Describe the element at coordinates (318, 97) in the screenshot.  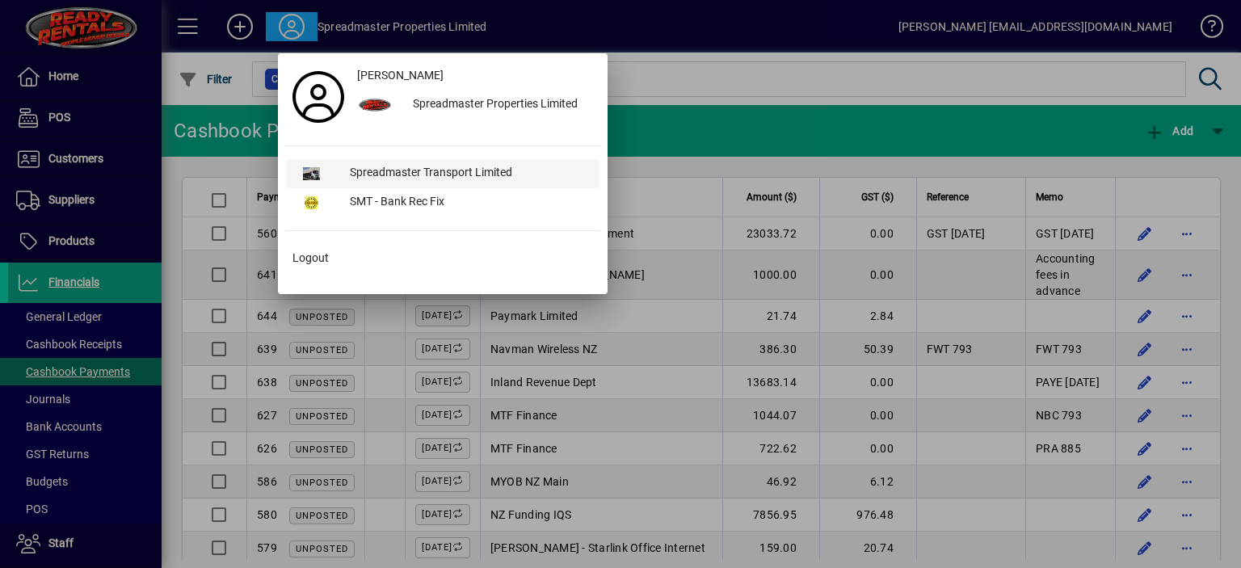
I see `a: Profile` at that location.